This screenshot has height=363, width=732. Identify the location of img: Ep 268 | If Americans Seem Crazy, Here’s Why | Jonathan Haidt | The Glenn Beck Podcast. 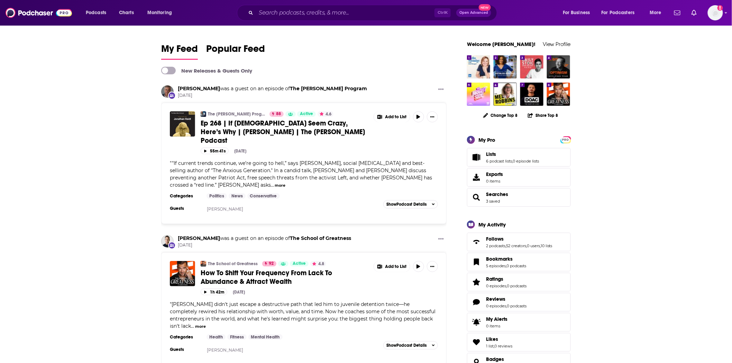
(182, 124).